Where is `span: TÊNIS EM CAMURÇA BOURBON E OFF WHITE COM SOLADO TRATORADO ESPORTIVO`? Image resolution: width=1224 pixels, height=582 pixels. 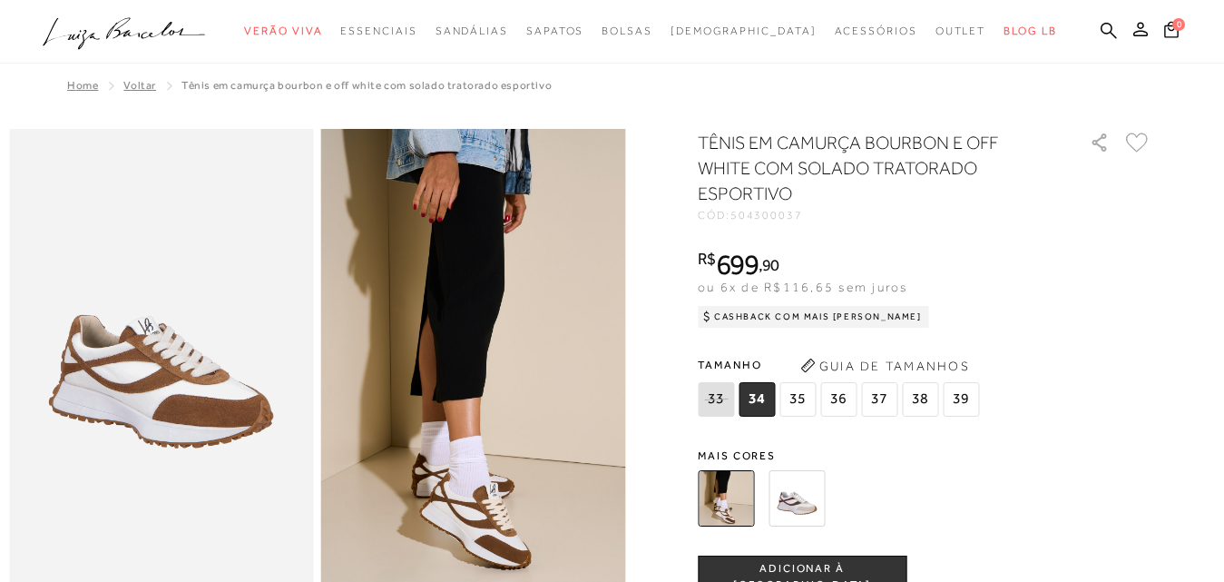 span: TÊNIS EM CAMURÇA BOURBON E OFF WHITE COM SOLADO TRATORADO ESPORTIVO is located at coordinates (367, 85).